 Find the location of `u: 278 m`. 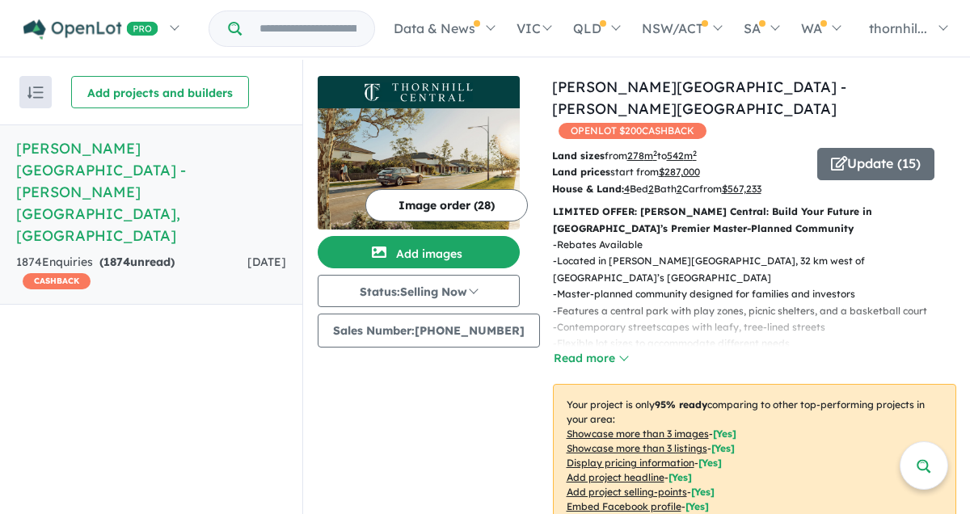

u: 278 m is located at coordinates (642, 155).